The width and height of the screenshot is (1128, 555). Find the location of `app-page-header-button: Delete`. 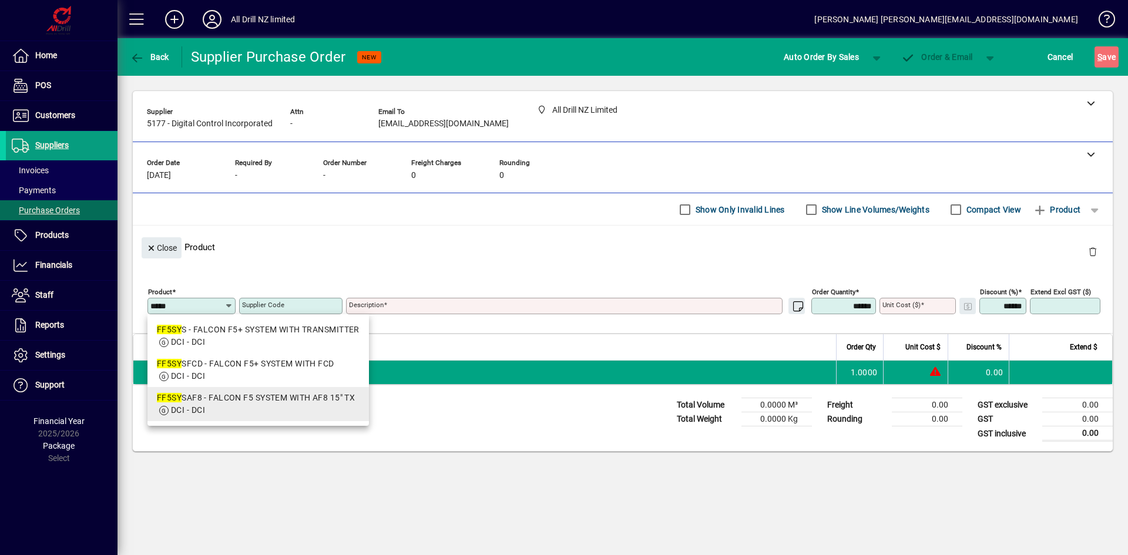

app-page-header-button: Delete is located at coordinates (1093, 251).